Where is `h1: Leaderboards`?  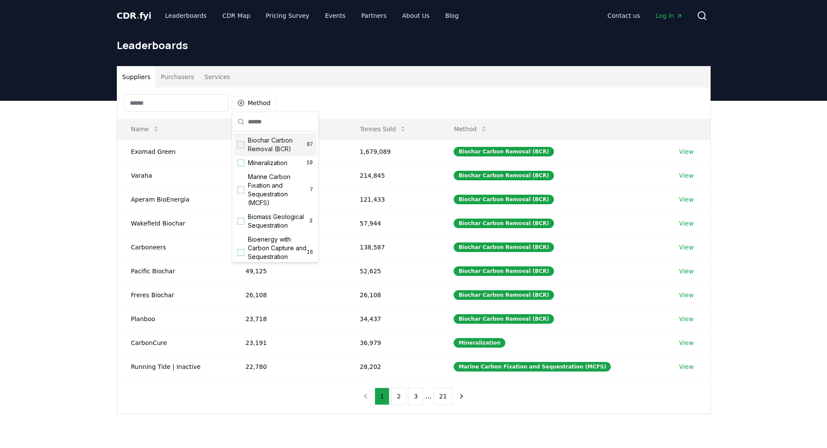
h1: Leaderboards is located at coordinates (414, 45).